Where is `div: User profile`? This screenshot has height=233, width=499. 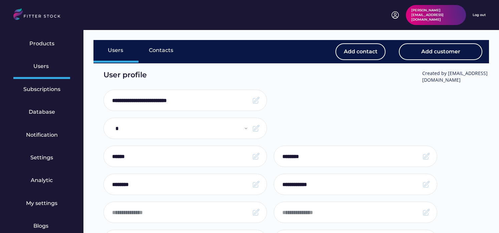 div: User profile is located at coordinates (262, 75).